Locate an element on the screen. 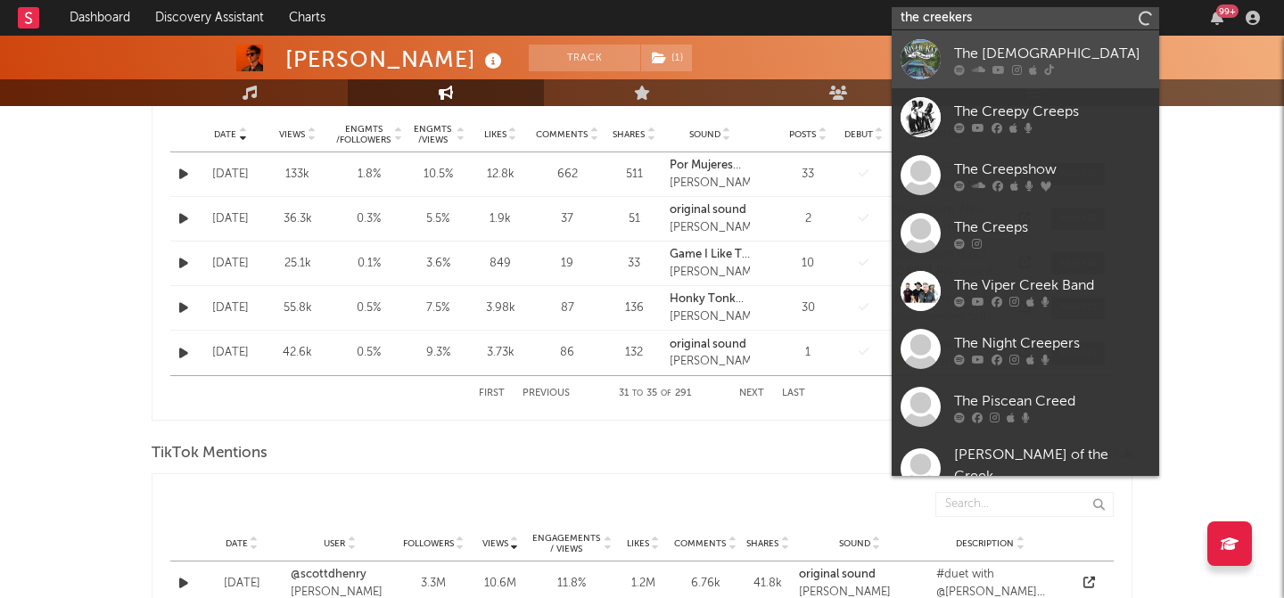 This screenshot has width=1284, height=598. a: @scottdhenry is located at coordinates (340, 575).